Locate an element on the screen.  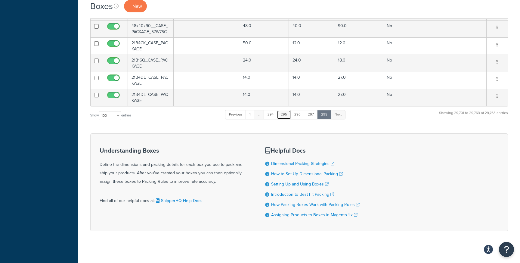
td: 21B16Q_CASE_PACKAGE is located at coordinates (151, 63).